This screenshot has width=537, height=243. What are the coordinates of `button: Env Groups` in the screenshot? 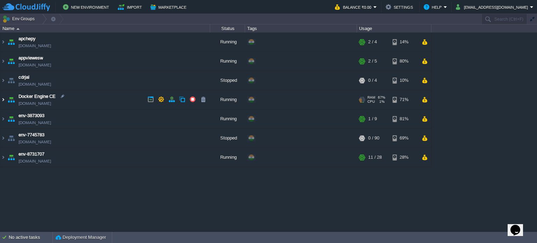 It's located at (20, 19).